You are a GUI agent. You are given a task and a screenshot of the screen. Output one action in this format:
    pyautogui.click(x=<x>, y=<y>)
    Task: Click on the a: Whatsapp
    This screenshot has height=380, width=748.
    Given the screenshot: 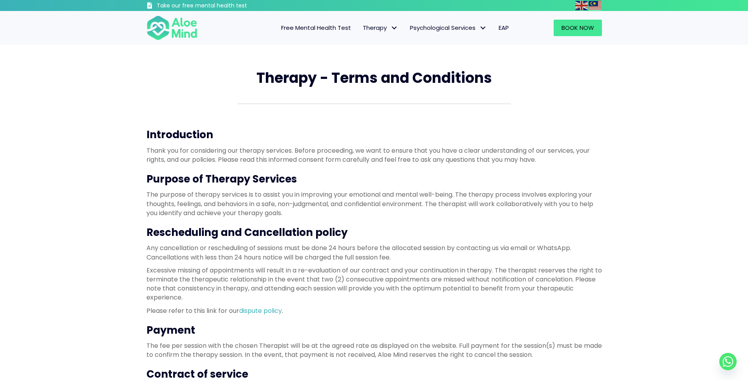 What is the action you would take?
    pyautogui.click(x=728, y=362)
    